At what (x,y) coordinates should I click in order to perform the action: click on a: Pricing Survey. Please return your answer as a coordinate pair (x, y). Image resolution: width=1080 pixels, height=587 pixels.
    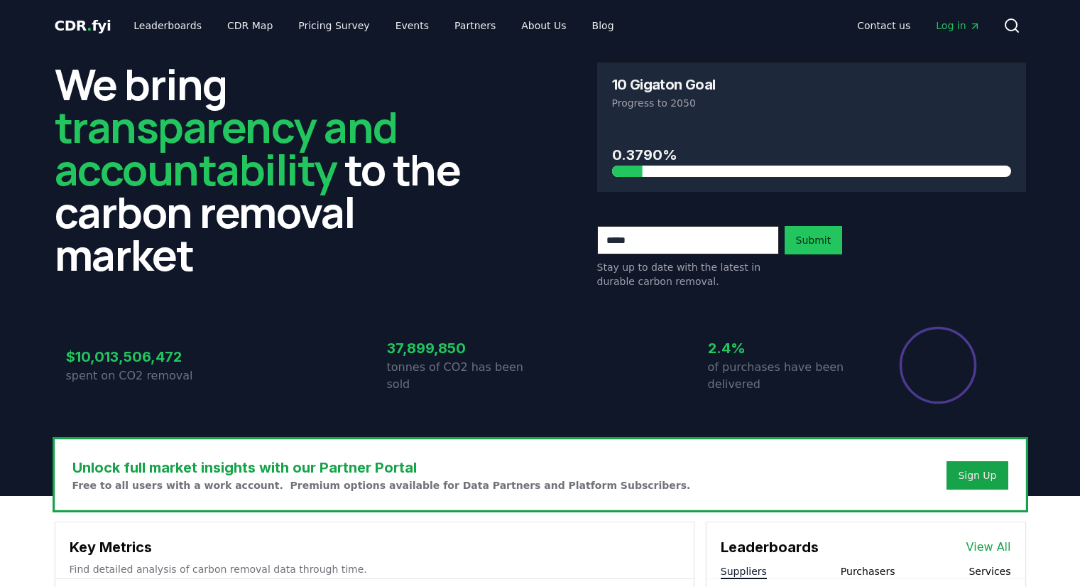
    Looking at the image, I should click on (334, 26).